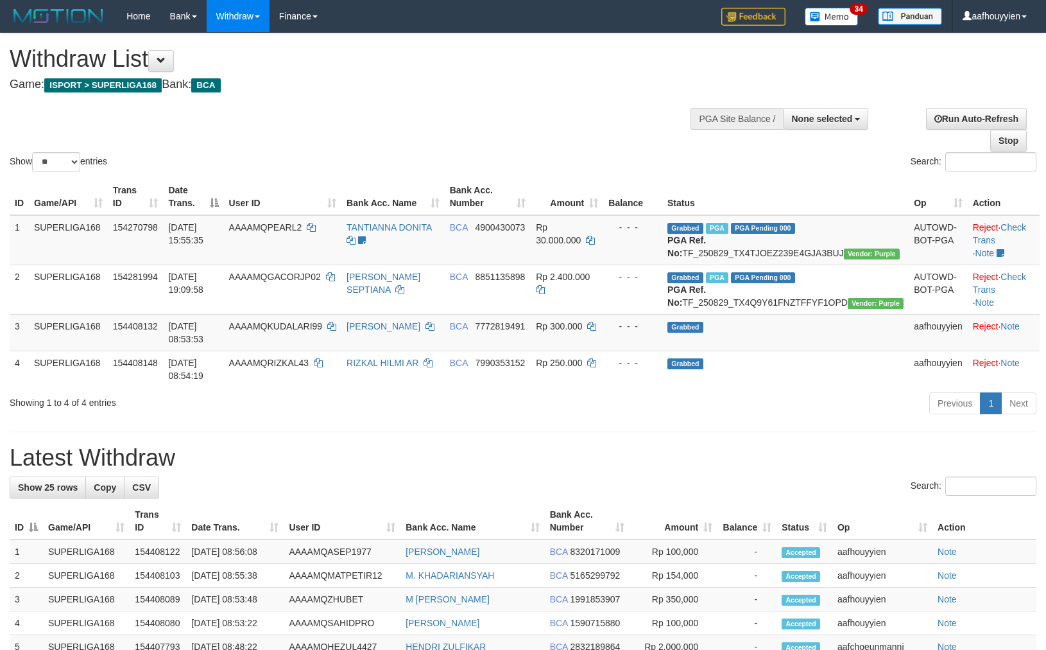  I want to click on span: CSV, so click(141, 487).